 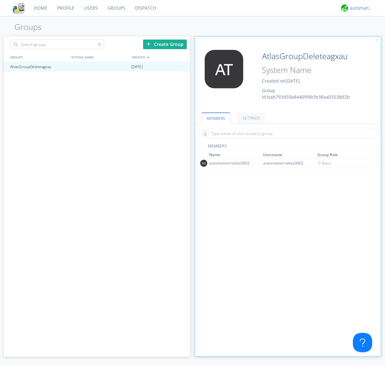 I want to click on input: System Name, so click(x=311, y=70).